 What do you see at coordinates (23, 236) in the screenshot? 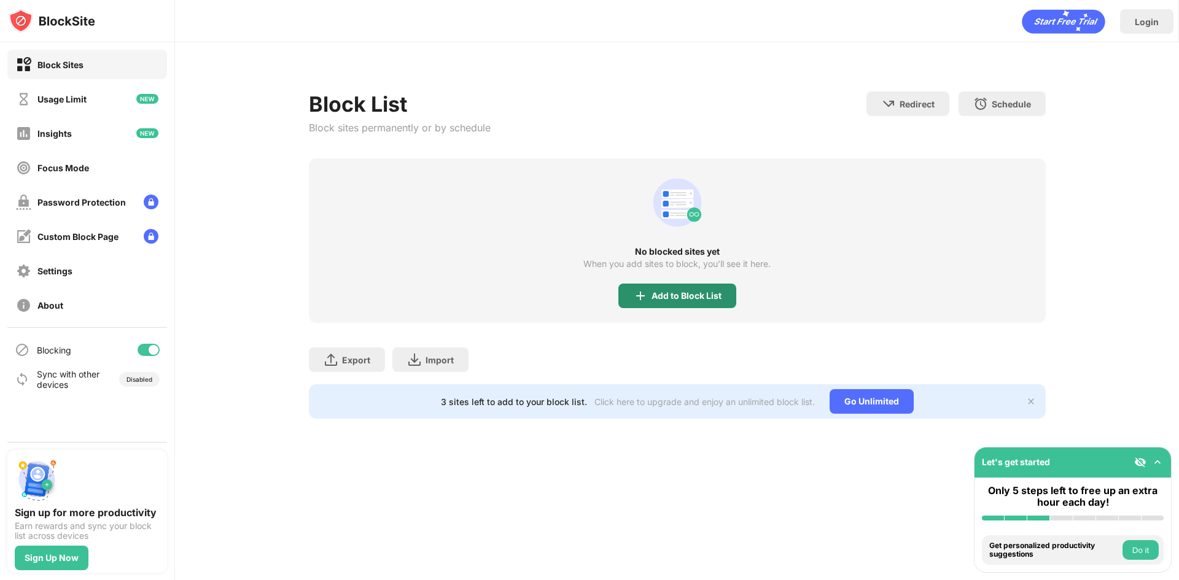
I see `img: customize-block-page-off.svg` at bounding box center [23, 236].